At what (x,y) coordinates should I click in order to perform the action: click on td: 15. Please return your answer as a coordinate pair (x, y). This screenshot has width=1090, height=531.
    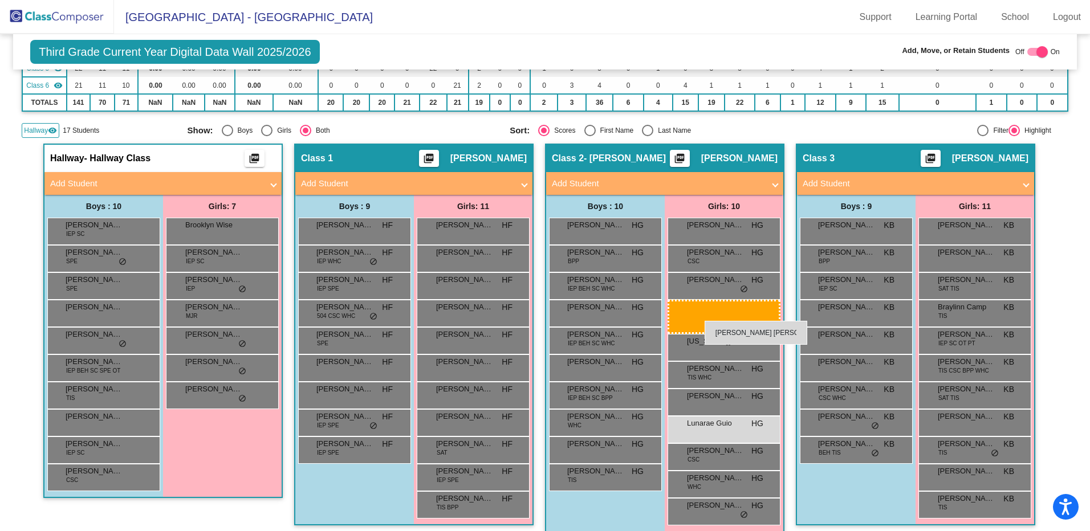
    Looking at the image, I should click on (685, 103).